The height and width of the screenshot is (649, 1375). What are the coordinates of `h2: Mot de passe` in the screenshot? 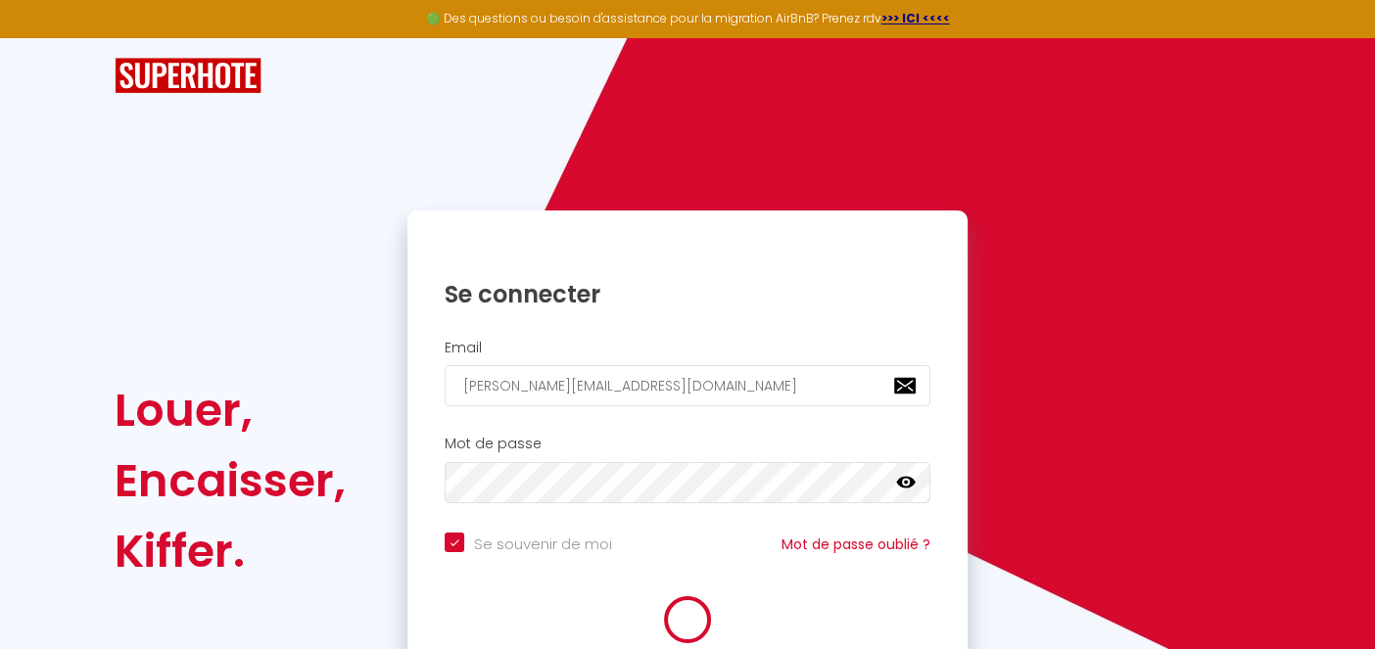 It's located at (687, 443).